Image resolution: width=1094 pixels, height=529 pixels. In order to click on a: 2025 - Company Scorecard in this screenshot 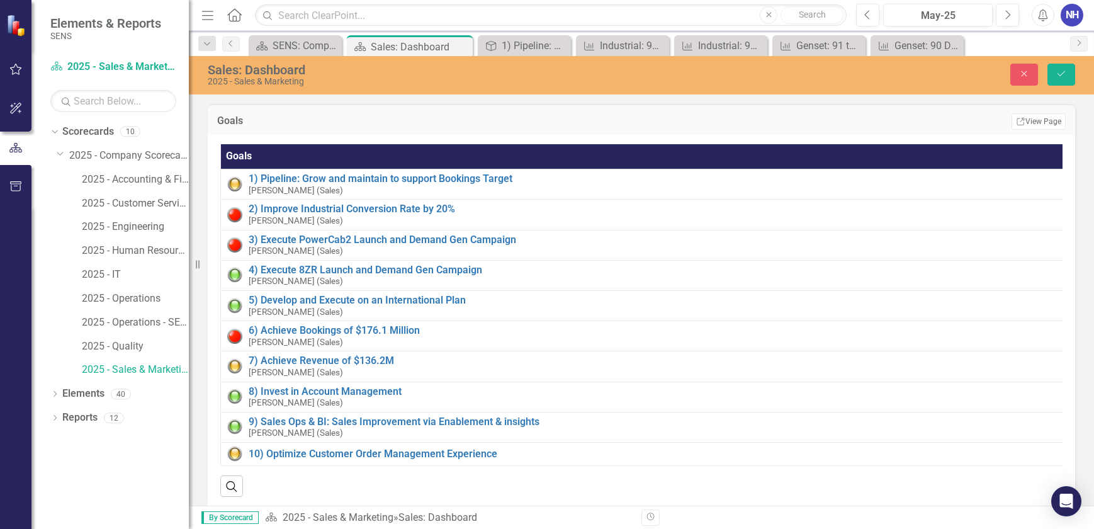, I will do `click(129, 156)`.